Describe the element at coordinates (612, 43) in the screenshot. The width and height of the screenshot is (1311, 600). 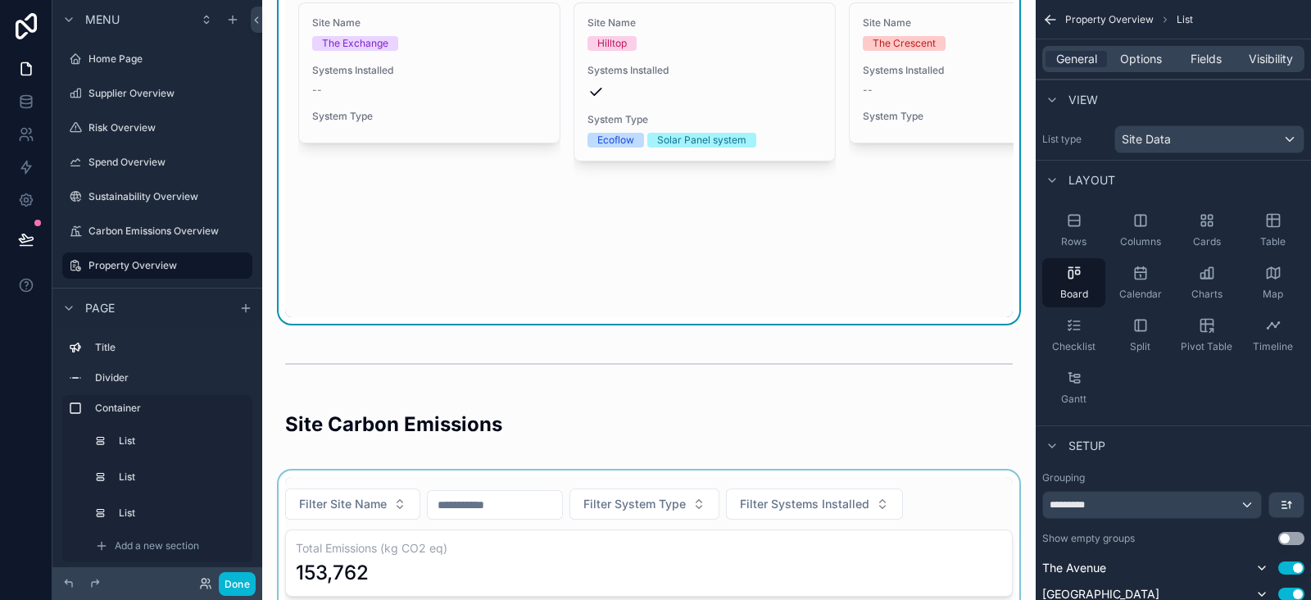
I see `div: Hilltop` at that location.